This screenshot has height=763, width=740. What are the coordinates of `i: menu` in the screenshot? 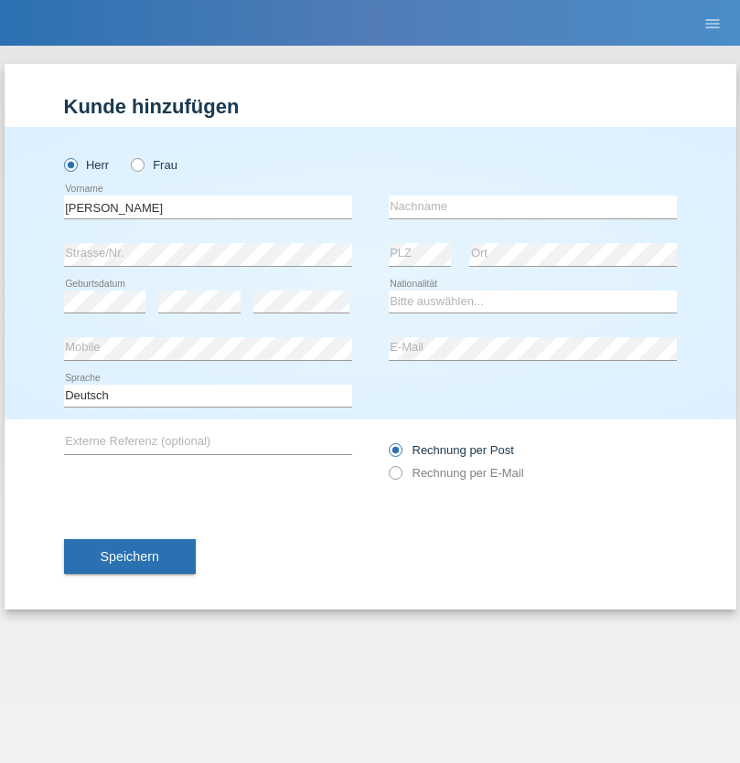 It's located at (712, 24).